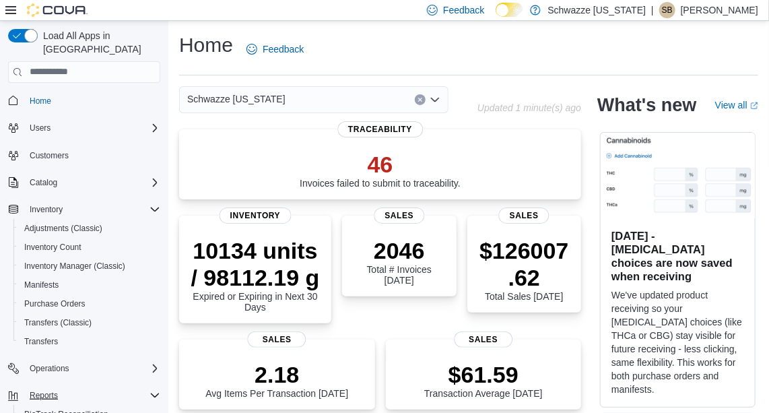 The image size is (769, 413). What do you see at coordinates (420, 100) in the screenshot?
I see `button: Clear input` at bounding box center [420, 100].